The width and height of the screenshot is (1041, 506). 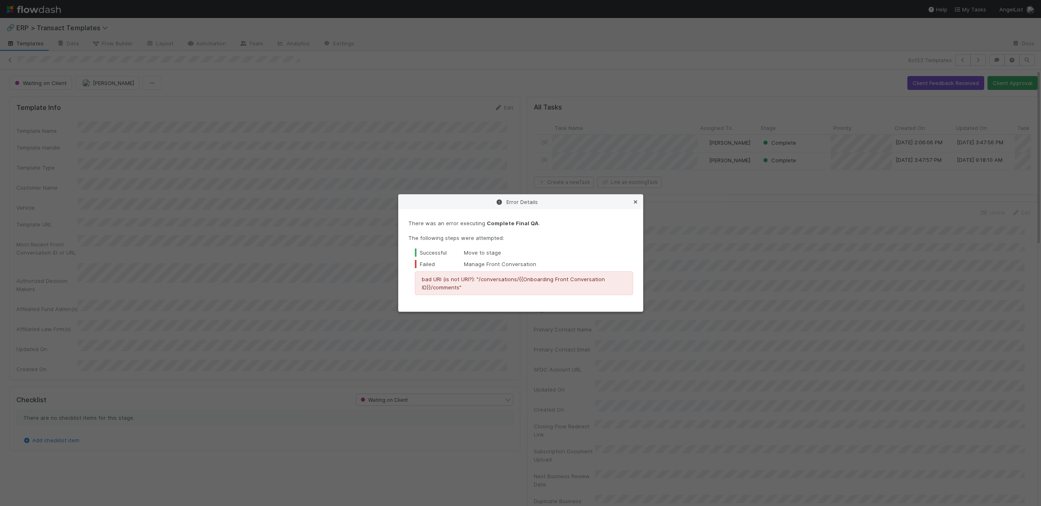 I want to click on div: Failed, so click(x=439, y=264).